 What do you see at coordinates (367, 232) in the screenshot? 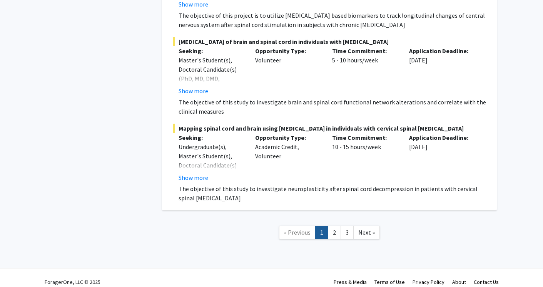
I see `a: Next` at bounding box center [367, 232].